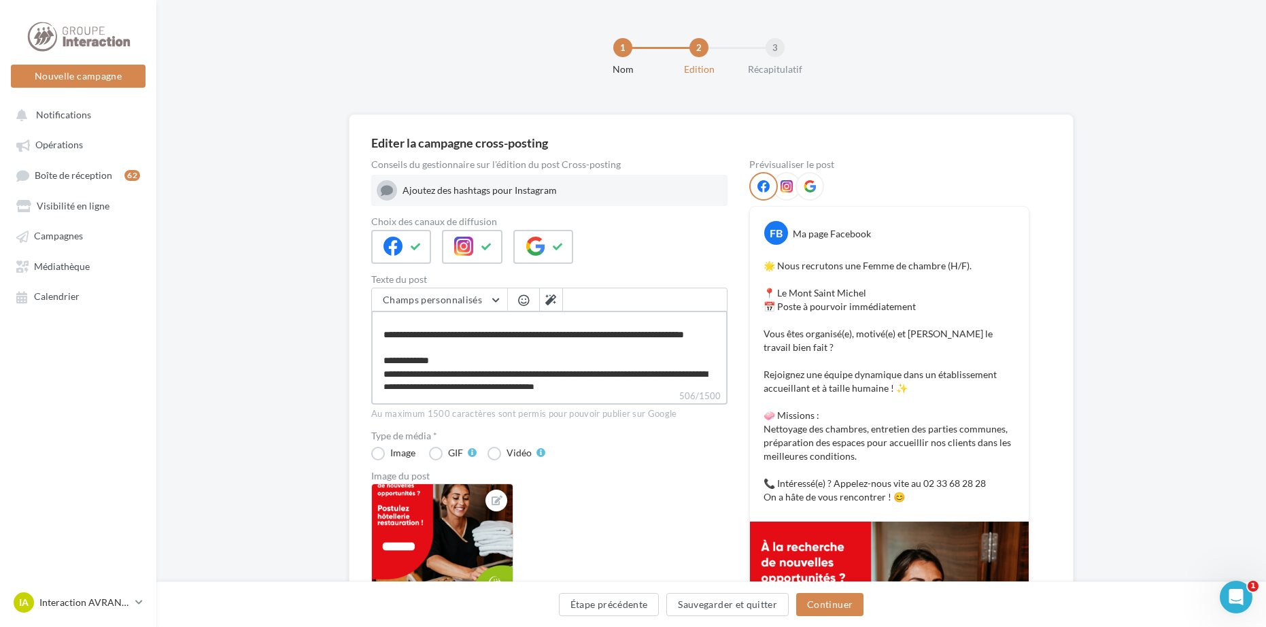 This screenshot has height=627, width=1266. I want to click on label: 506/1500, so click(549, 396).